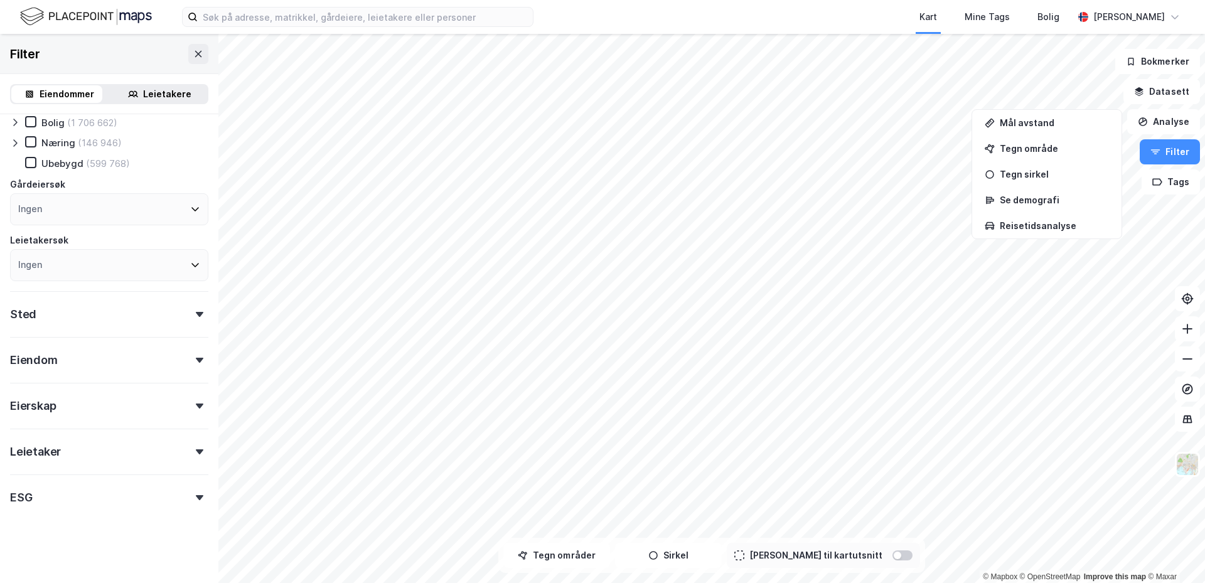 Image resolution: width=1205 pixels, height=583 pixels. What do you see at coordinates (1054, 200) in the screenshot?
I see `div: Se demografi` at bounding box center [1054, 200].